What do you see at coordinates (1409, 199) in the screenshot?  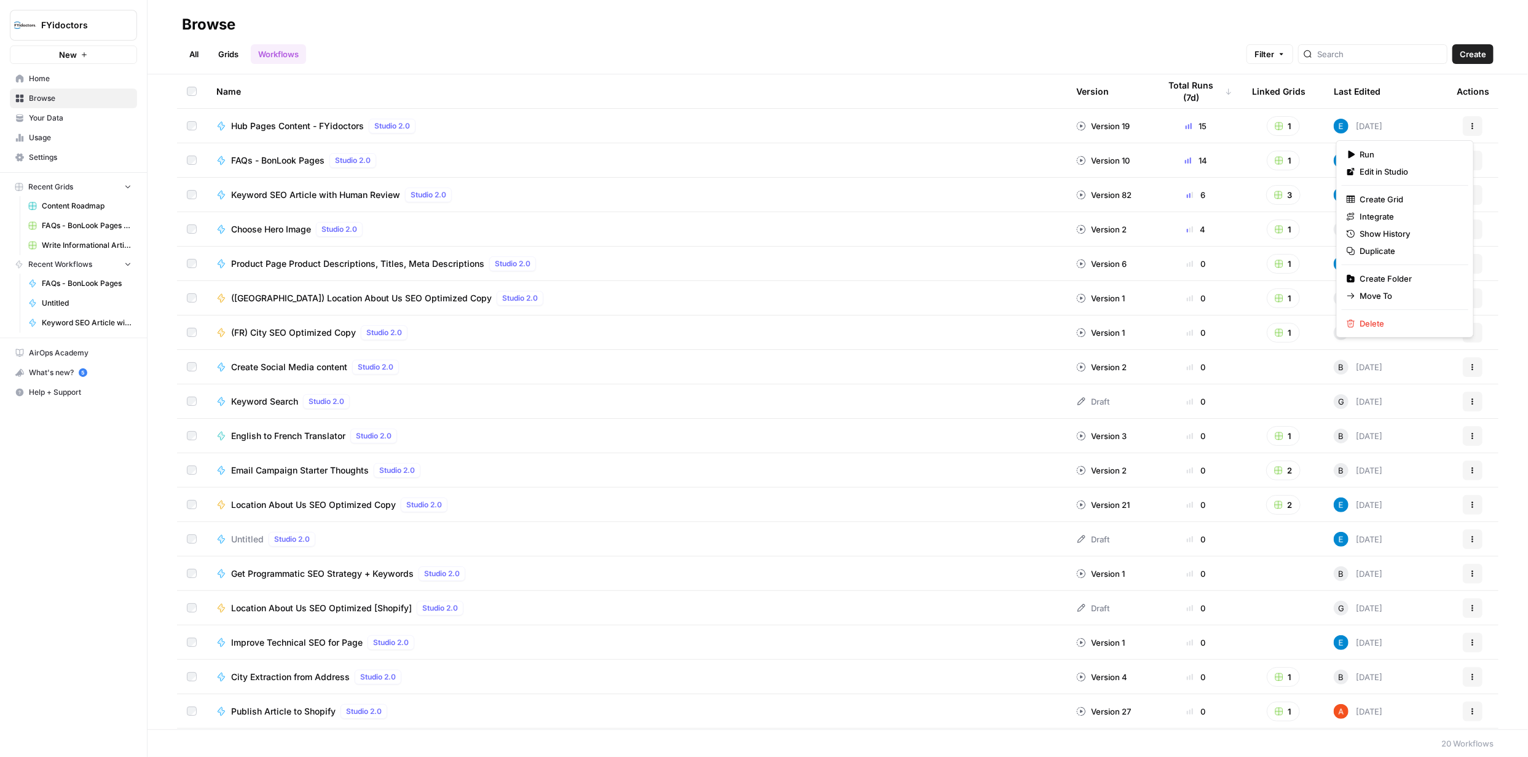 I see `span: Create Grid` at bounding box center [1409, 199].